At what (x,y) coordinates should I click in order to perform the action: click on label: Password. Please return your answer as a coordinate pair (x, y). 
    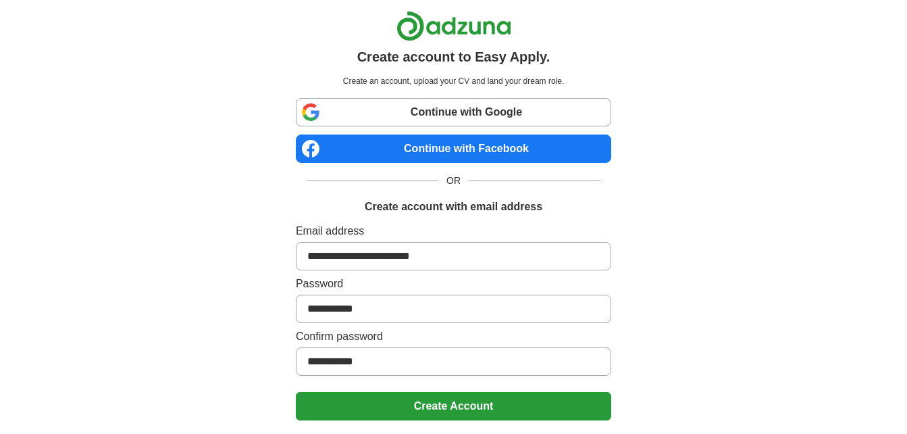
    Looking at the image, I should click on (453, 284).